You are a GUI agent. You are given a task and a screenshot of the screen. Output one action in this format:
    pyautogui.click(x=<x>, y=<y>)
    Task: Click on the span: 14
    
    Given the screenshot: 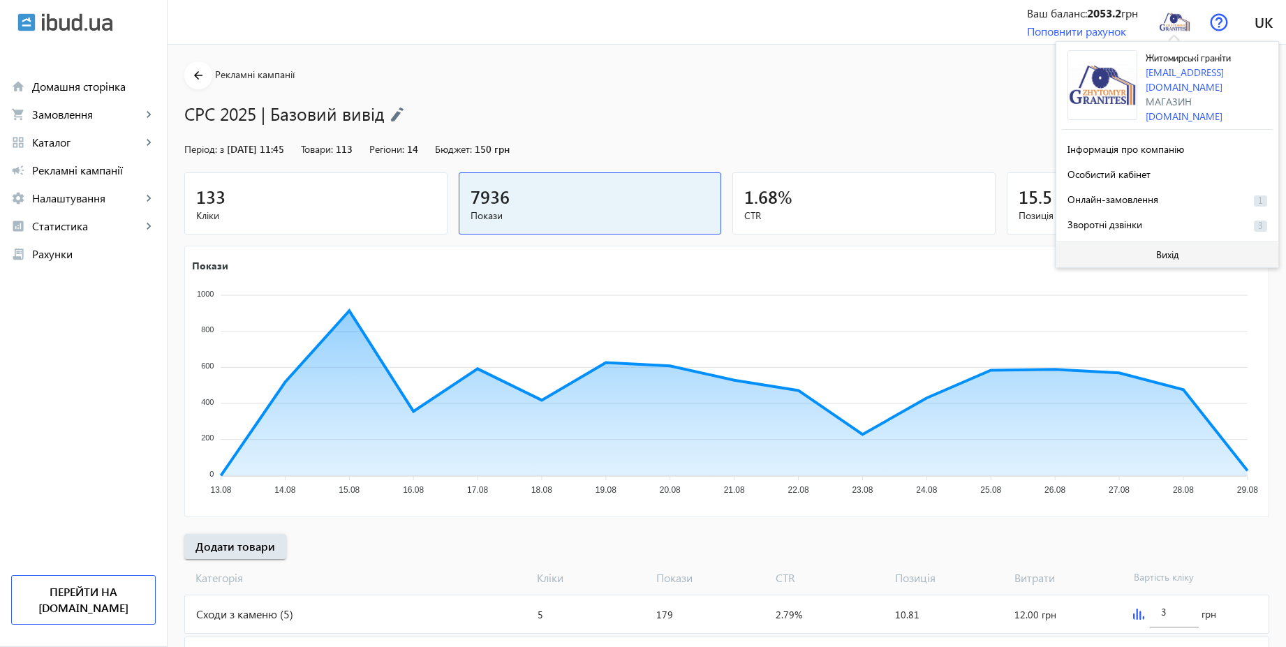 What is the action you would take?
    pyautogui.click(x=413, y=149)
    